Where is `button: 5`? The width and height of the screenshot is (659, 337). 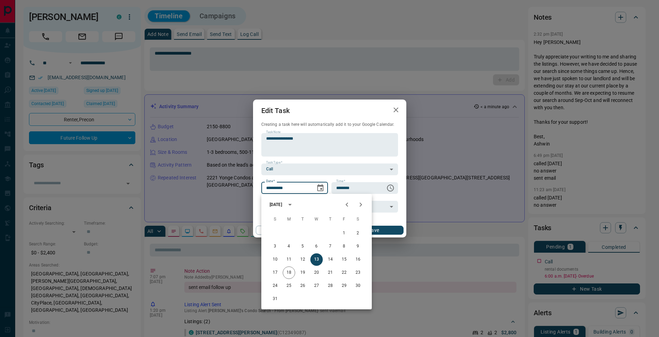 button: 5 is located at coordinates (303, 246).